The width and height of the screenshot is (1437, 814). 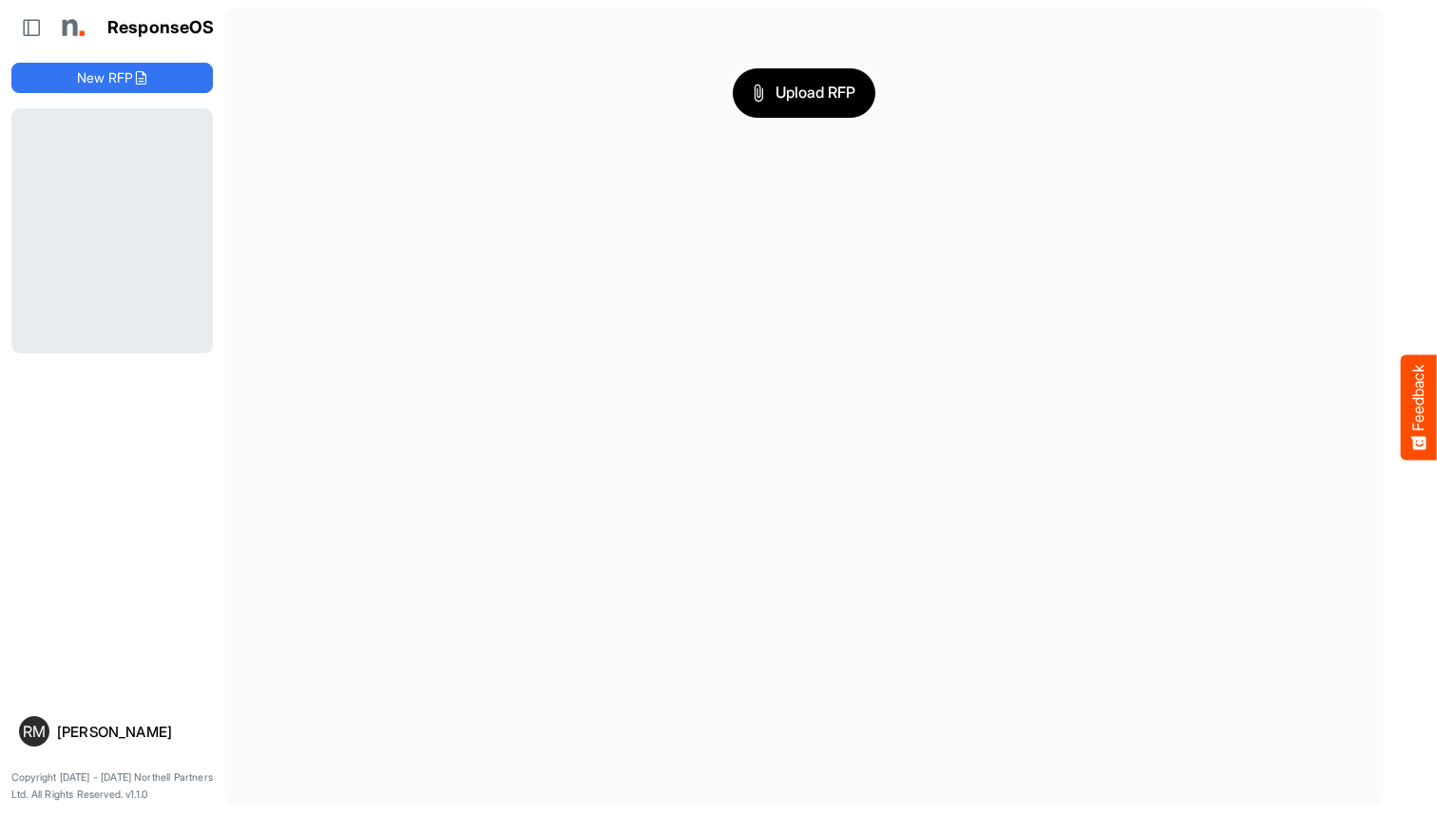 What do you see at coordinates (34, 732) in the screenshot?
I see `span: RM` at bounding box center [34, 732].